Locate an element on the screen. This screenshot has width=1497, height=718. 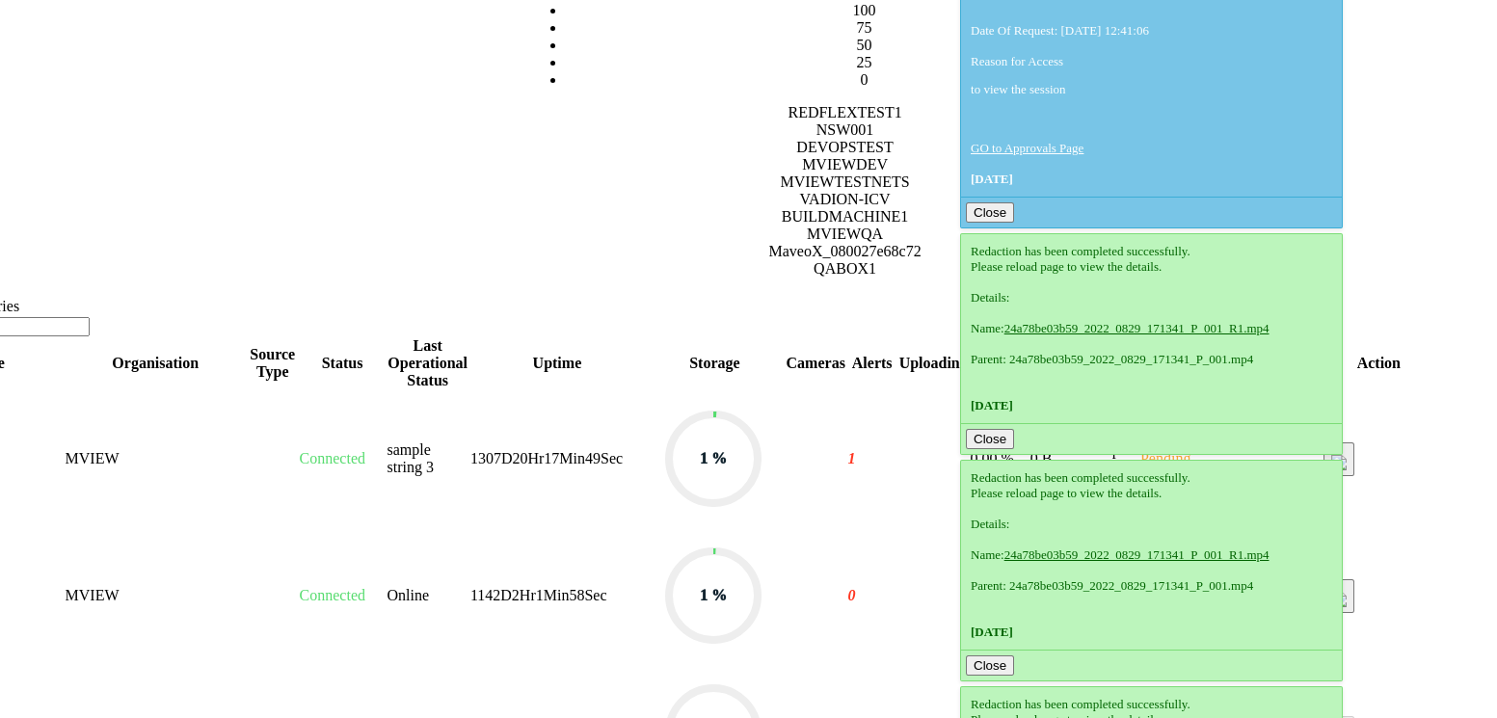
td: Online is located at coordinates (427, 596).